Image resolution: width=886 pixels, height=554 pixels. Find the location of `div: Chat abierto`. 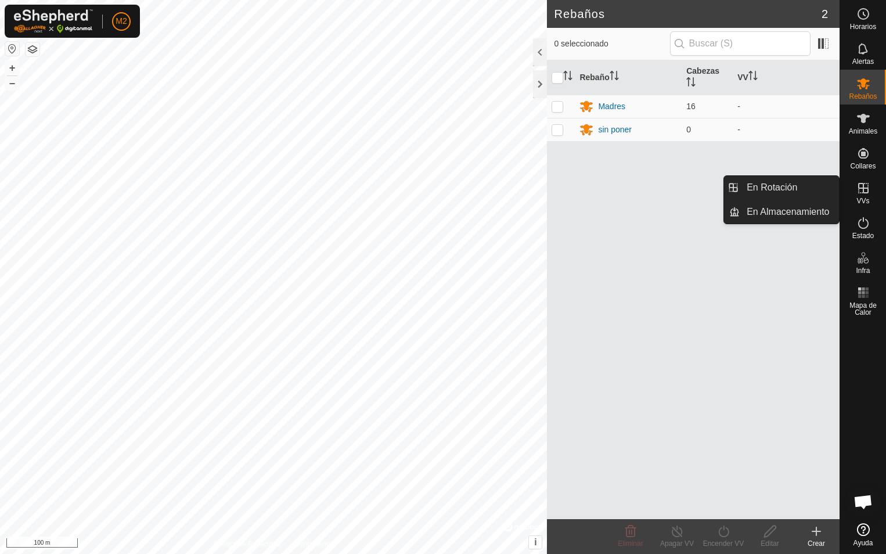

div: Chat abierto is located at coordinates (864, 502).